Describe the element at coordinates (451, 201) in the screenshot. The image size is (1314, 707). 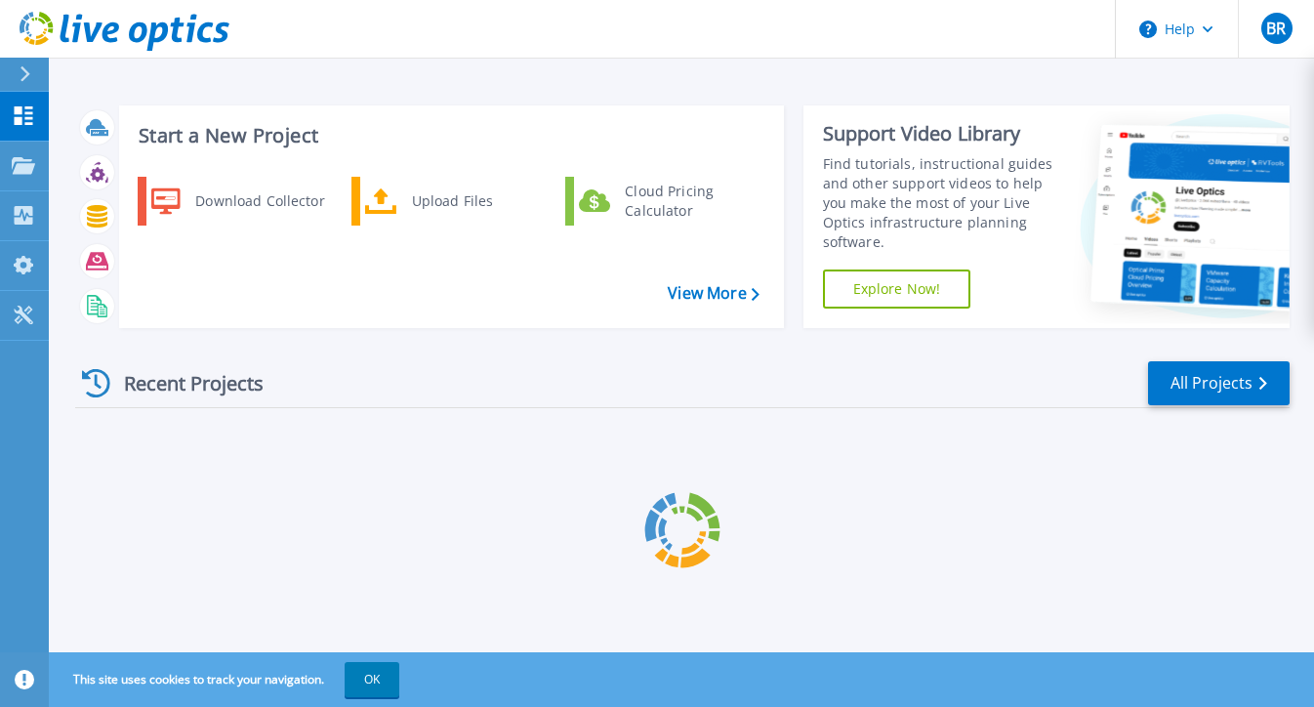
I see `a: Upload Files` at that location.